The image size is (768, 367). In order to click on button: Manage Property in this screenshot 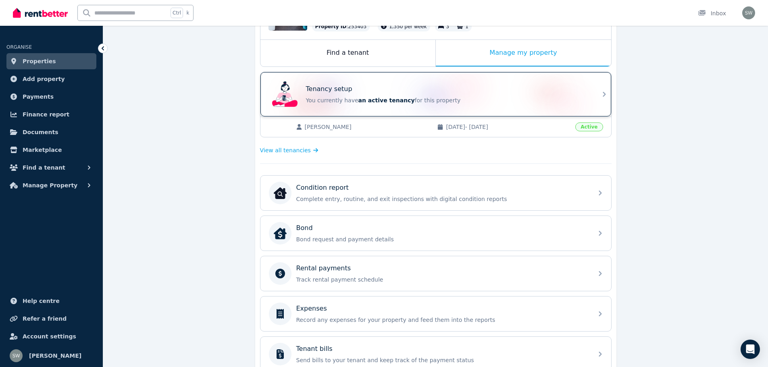, I will do `click(51, 186)`.